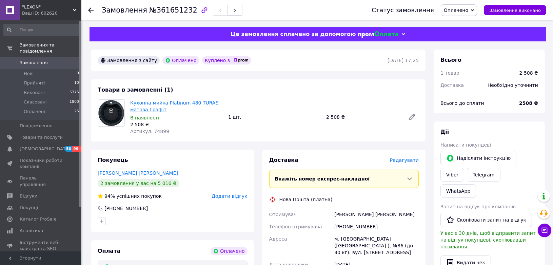 The width and height of the screenshot is (553, 265). Describe the element at coordinates (41, 163) in the screenshot. I see `span: Показники роботи компанії` at that location.